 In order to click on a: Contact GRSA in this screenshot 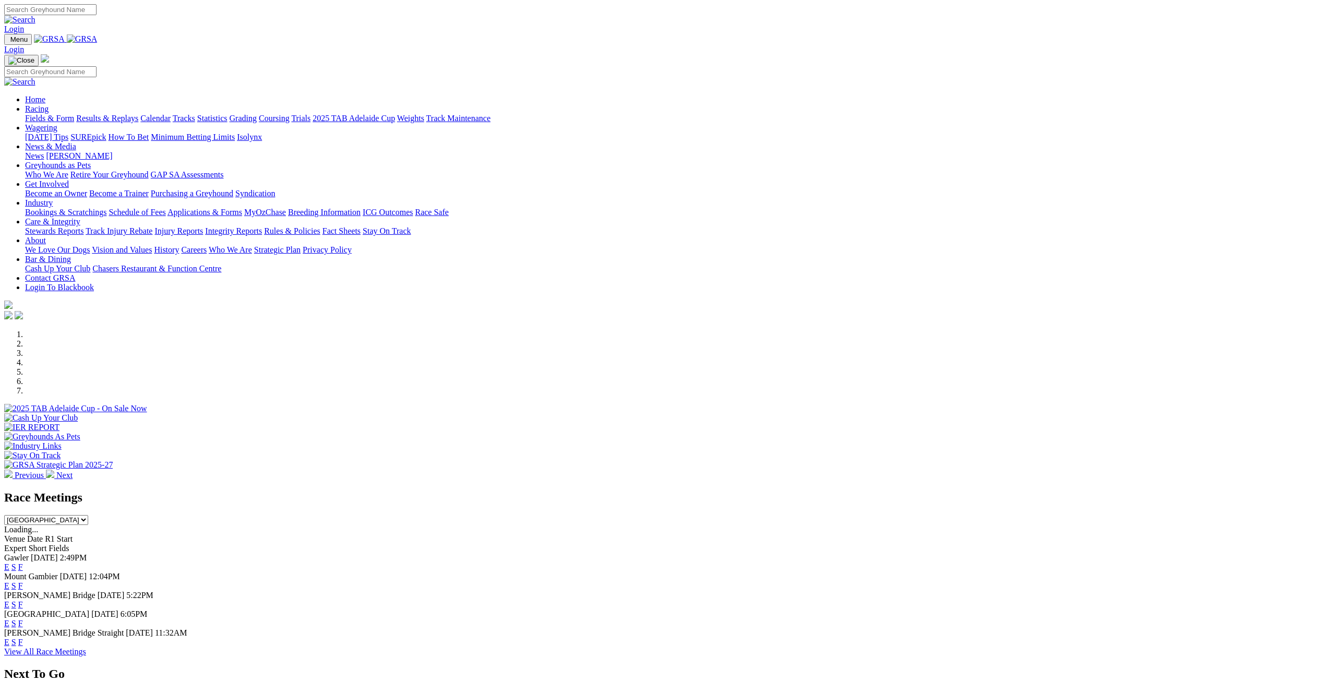, I will do `click(50, 278)`.